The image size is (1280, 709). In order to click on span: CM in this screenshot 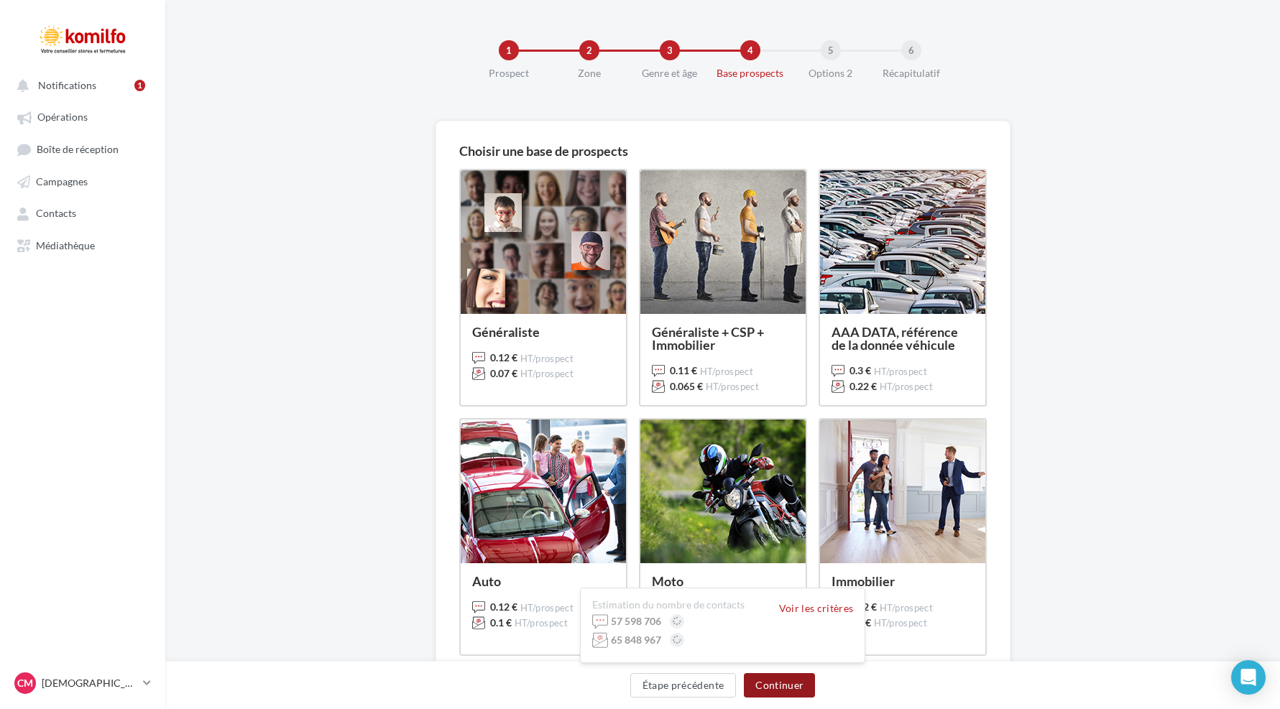, I will do `click(25, 683)`.